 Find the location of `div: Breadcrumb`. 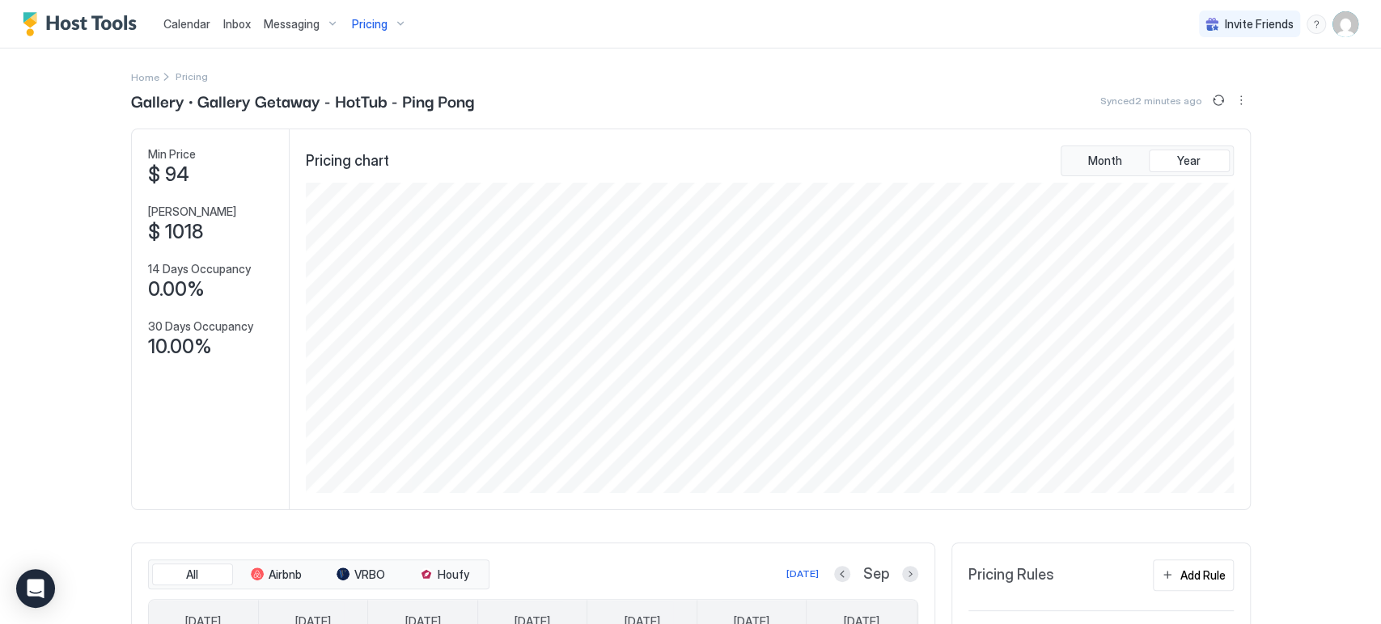

div: Breadcrumb is located at coordinates (145, 76).